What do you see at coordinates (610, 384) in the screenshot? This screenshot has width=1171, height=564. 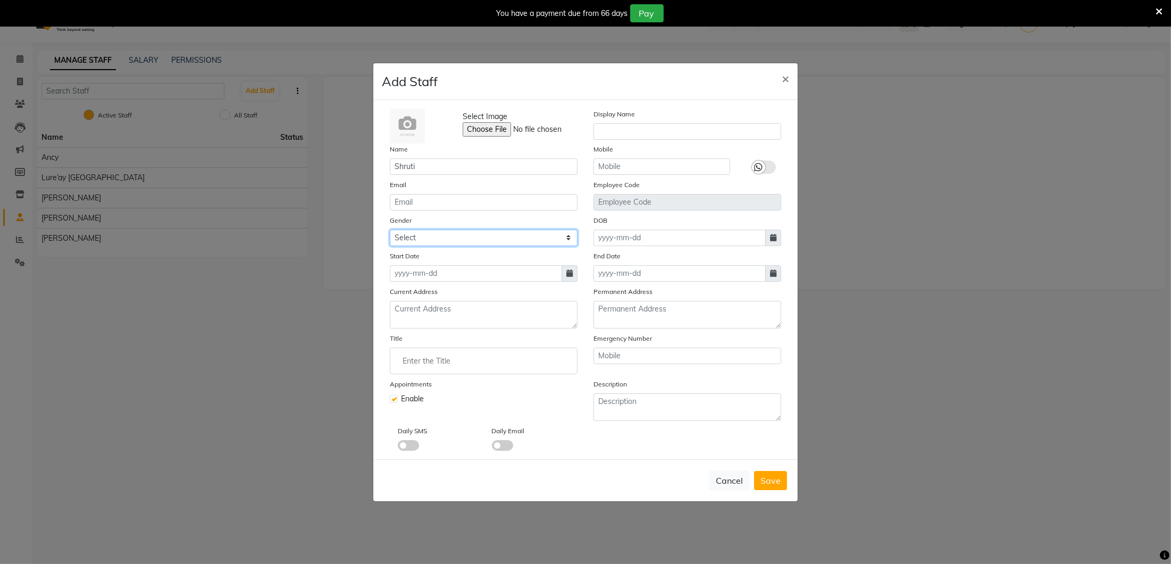 I see `label: Description` at bounding box center [610, 384].